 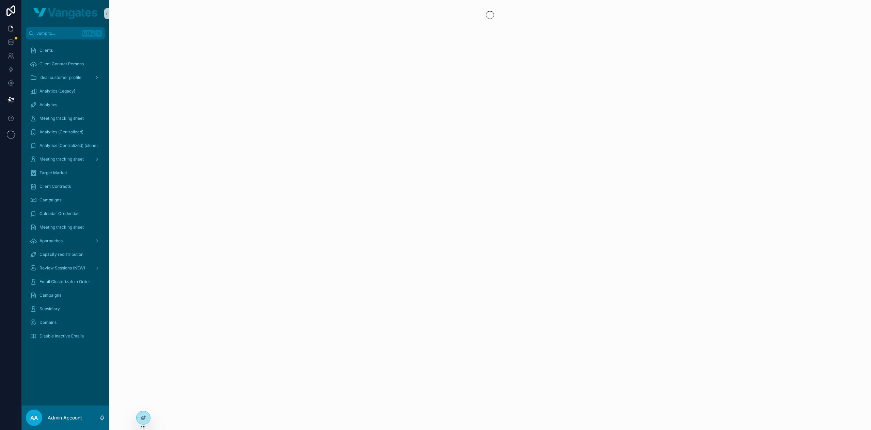 I want to click on span: Domains, so click(x=48, y=323).